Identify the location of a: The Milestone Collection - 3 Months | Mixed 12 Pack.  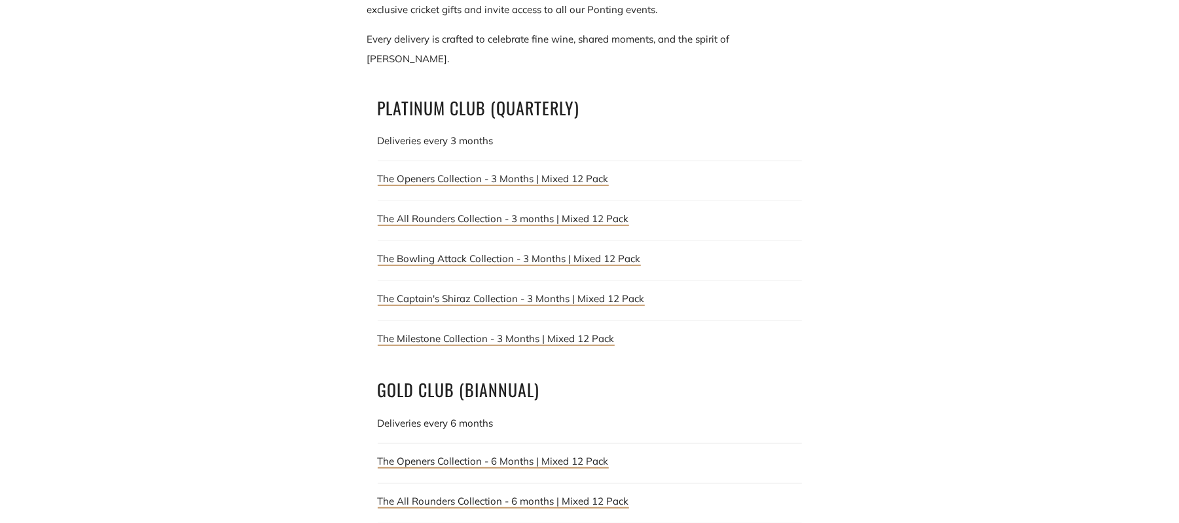
(496, 339).